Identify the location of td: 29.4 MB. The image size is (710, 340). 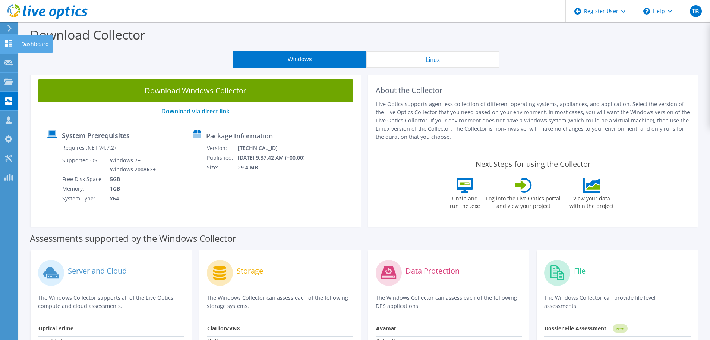
(276, 167).